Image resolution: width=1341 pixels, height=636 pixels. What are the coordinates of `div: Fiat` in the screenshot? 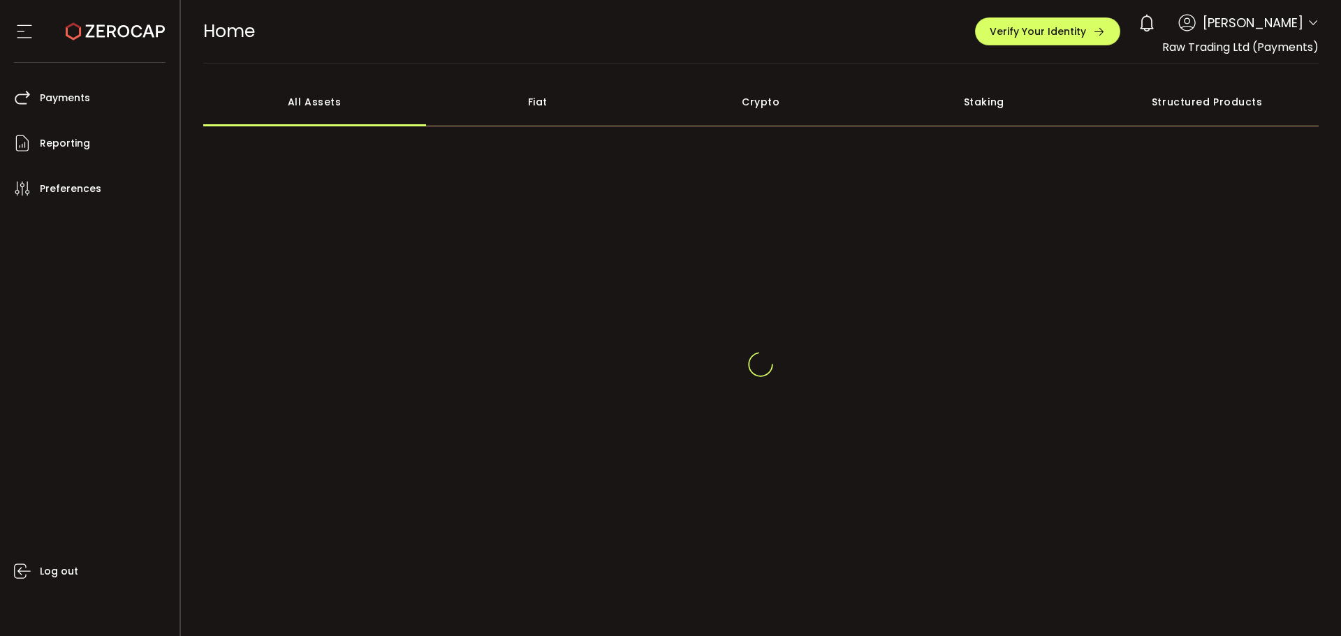 It's located at (538, 102).